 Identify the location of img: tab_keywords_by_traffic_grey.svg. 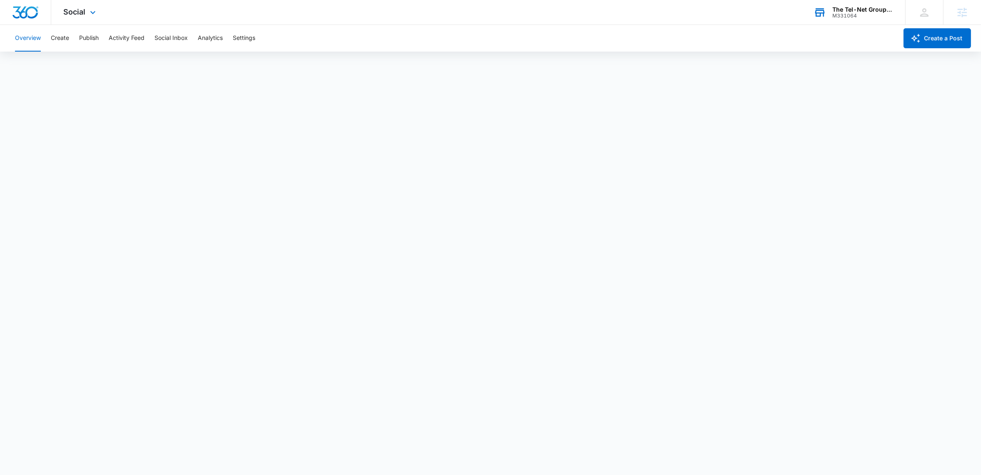
(86, 52).